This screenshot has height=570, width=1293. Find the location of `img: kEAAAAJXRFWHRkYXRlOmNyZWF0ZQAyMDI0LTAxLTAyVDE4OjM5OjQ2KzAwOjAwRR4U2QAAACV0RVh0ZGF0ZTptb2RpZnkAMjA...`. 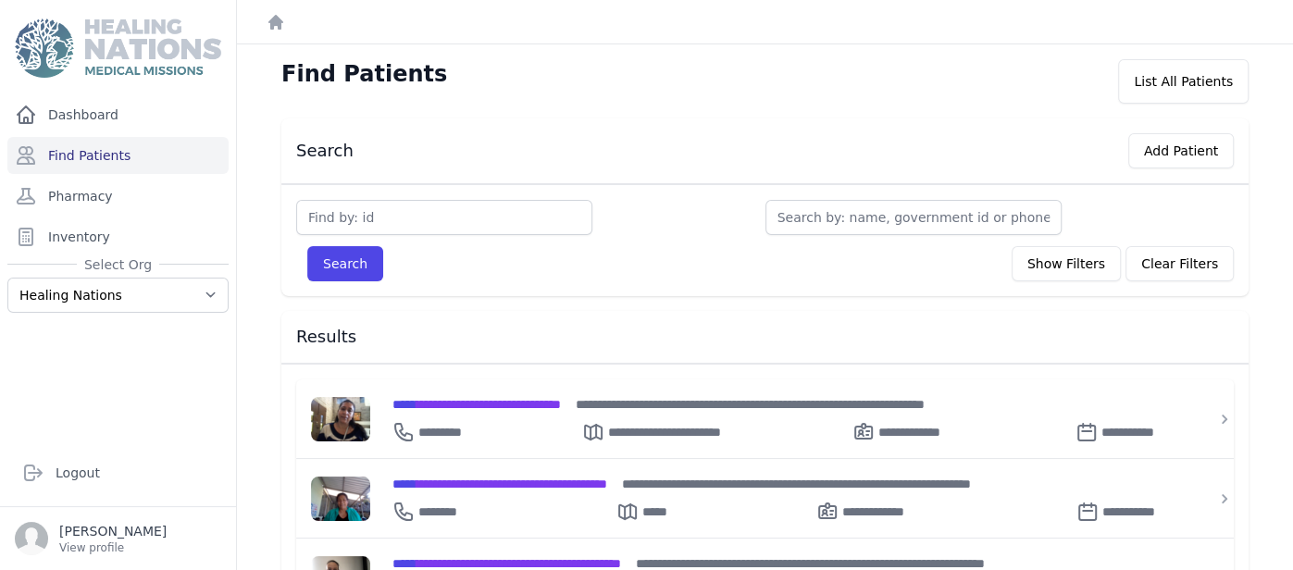

img: kEAAAAJXRFWHRkYXRlOmNyZWF0ZQAyMDI0LTAxLTAyVDE4OjM5OjQ2KzAwOjAwRR4U2QAAACV0RVh0ZGF0ZTptb2RpZnkAMjA... is located at coordinates (341, 499).